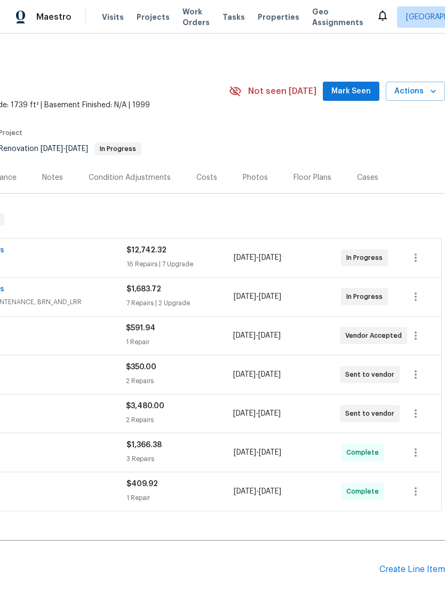  Describe the element at coordinates (368, 178) in the screenshot. I see `div: Cases` at that location.